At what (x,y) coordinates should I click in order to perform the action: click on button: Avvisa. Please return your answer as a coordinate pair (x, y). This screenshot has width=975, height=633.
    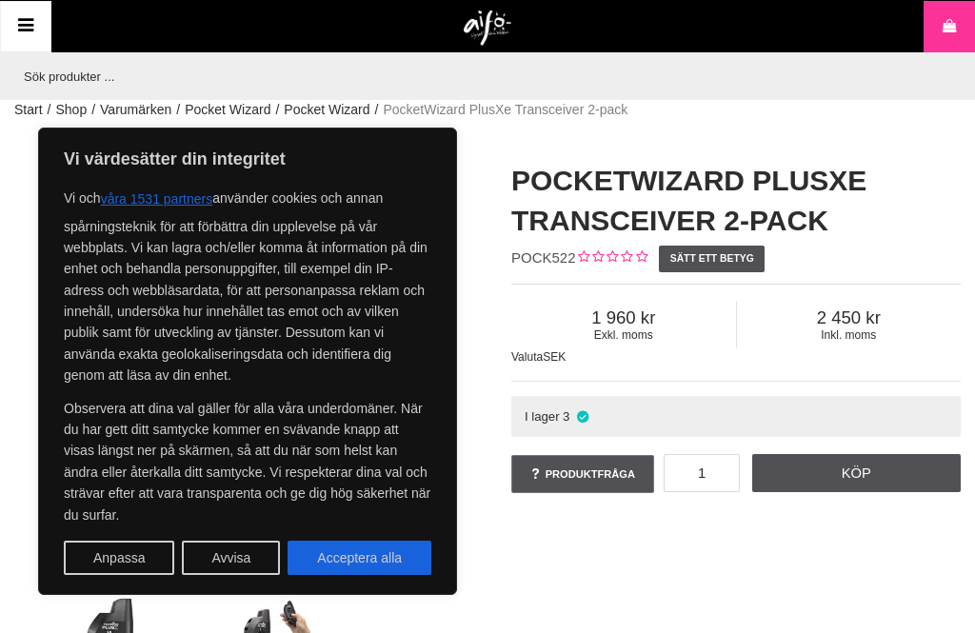
    Looking at the image, I should click on (230, 558).